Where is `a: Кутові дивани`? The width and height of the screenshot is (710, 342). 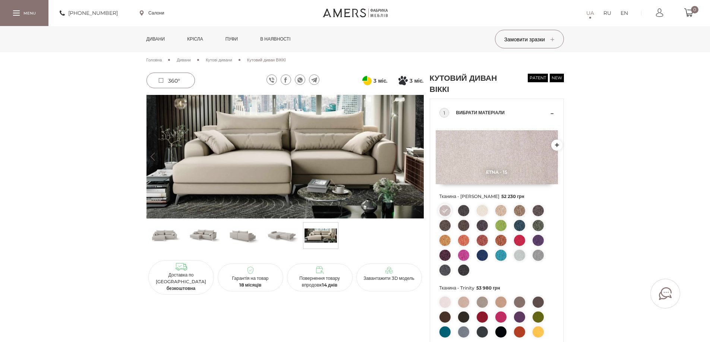
a: Кутові дивани is located at coordinates (219, 60).